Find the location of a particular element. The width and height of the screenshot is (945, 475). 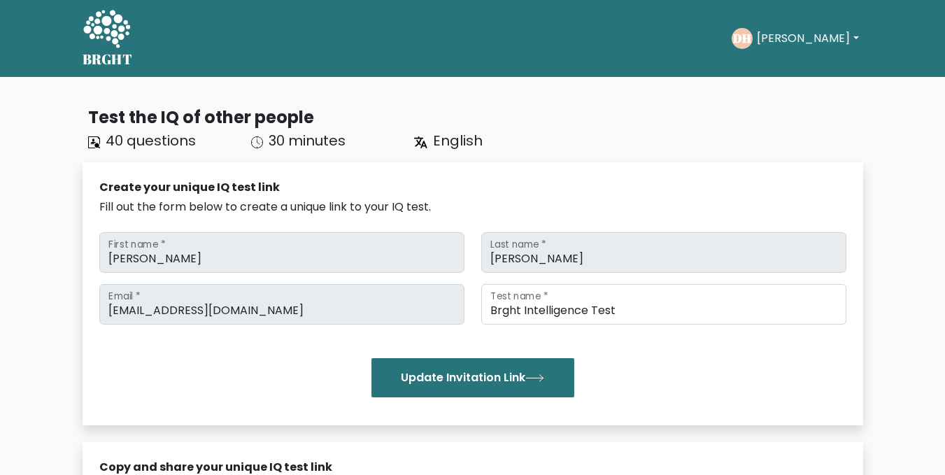

input: First name is located at coordinates (282, 252).